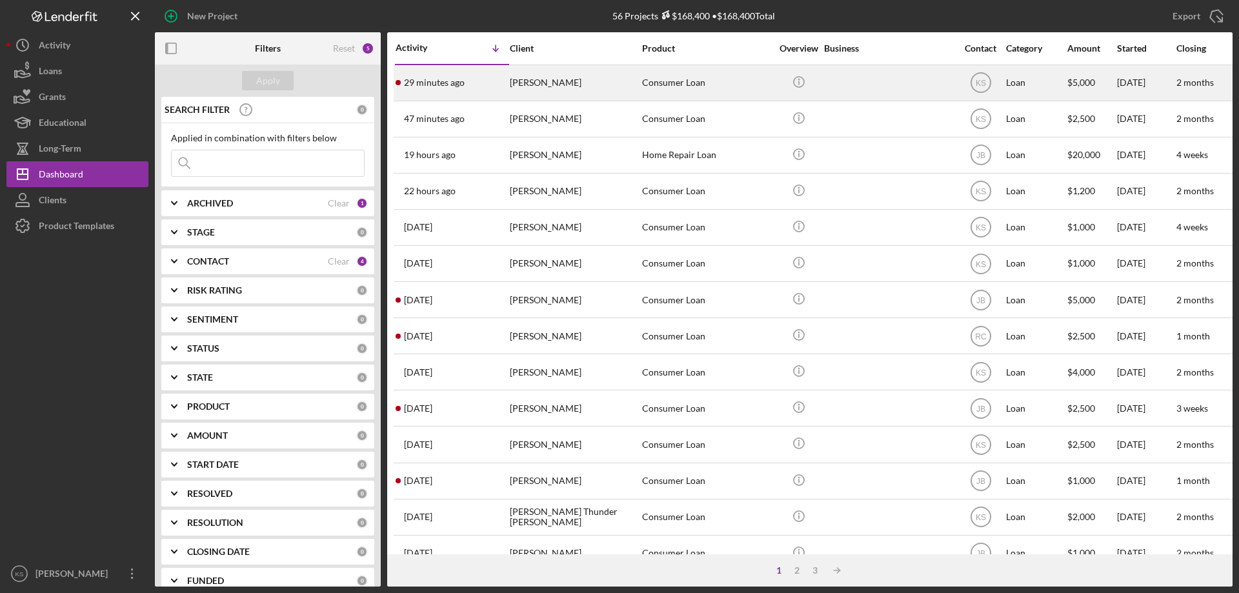  Describe the element at coordinates (77, 148) in the screenshot. I see `a: Long-Term` at that location.